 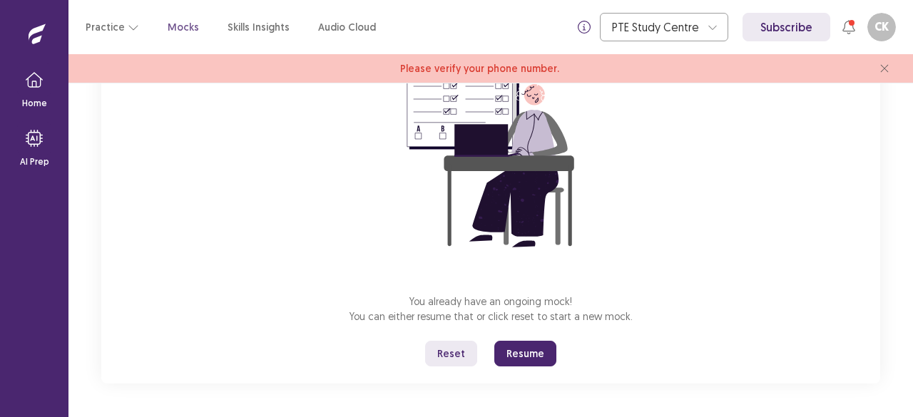 What do you see at coordinates (34, 162) in the screenshot?
I see `p: AI Prep` at bounding box center [34, 162].